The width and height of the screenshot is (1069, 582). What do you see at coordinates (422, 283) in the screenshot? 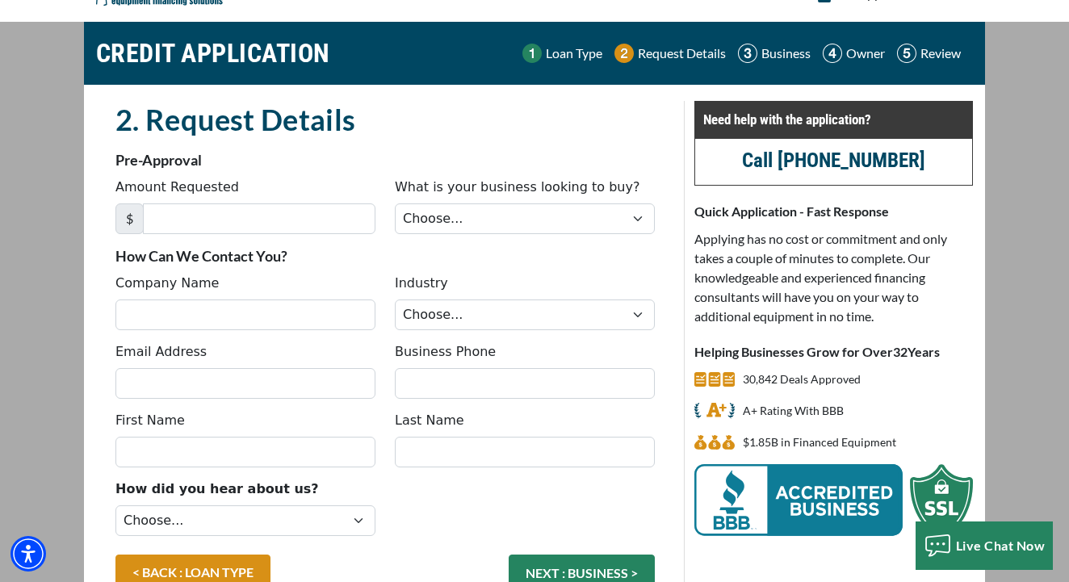
I see `label: Industry` at bounding box center [422, 283].